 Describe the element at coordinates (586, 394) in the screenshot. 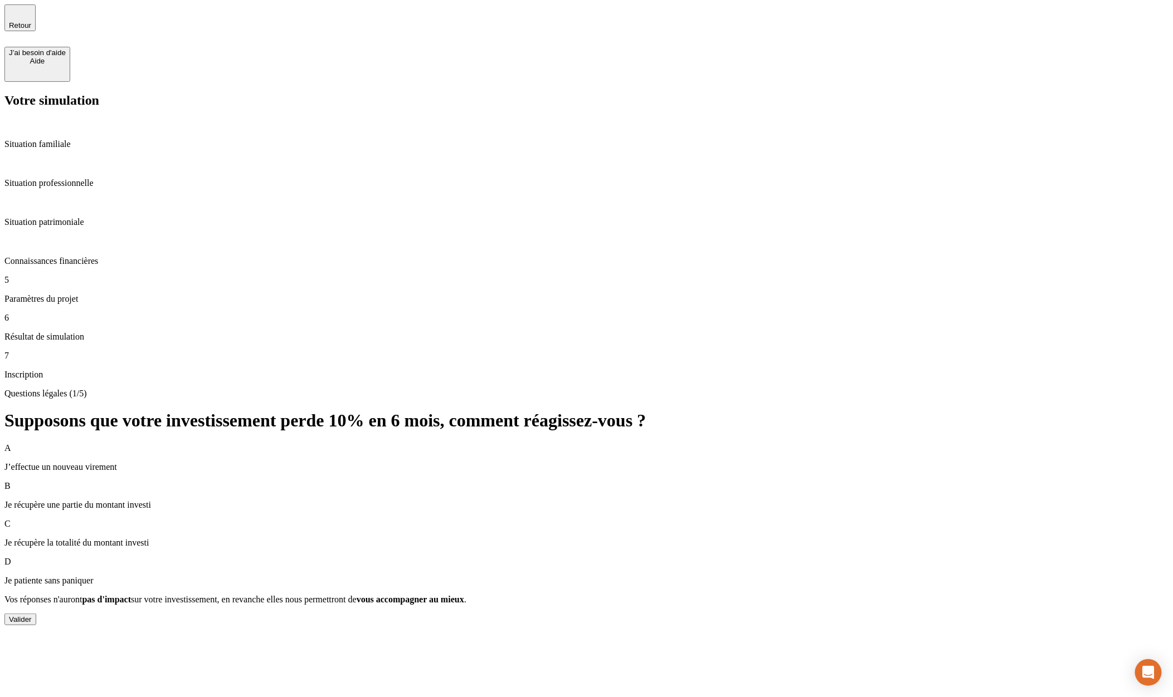

I see `p: Questions légales (1/5)` at that location.